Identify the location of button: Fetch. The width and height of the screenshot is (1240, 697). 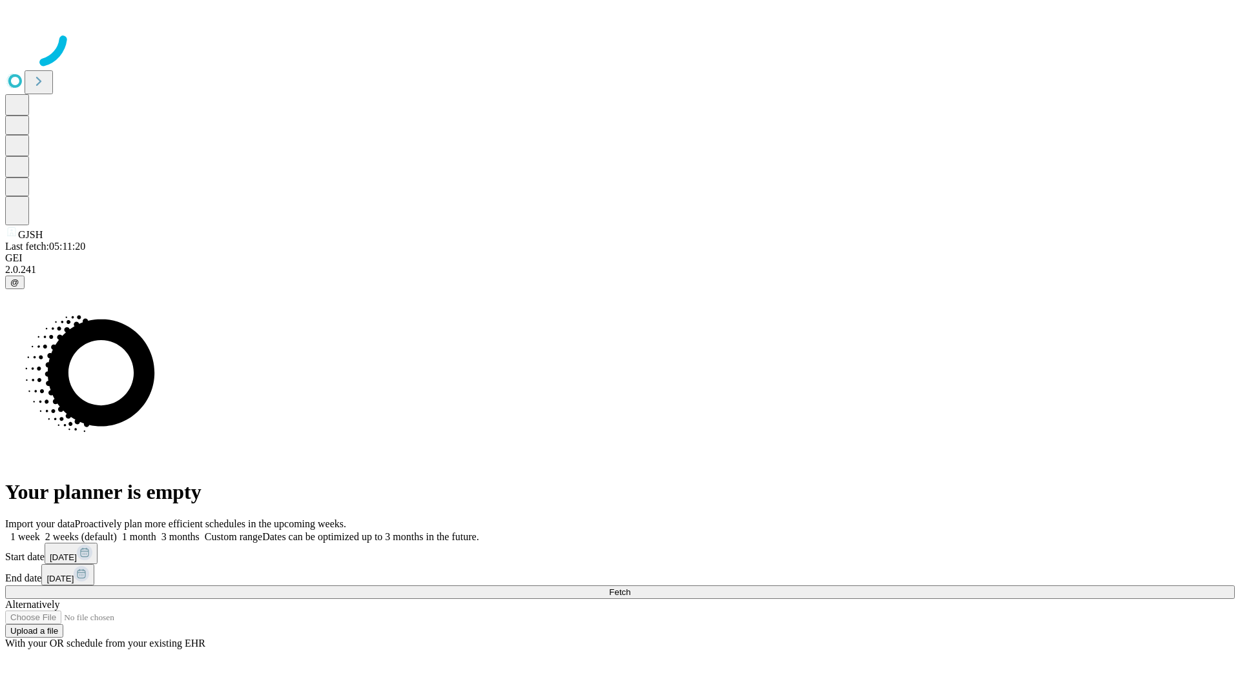
(620, 592).